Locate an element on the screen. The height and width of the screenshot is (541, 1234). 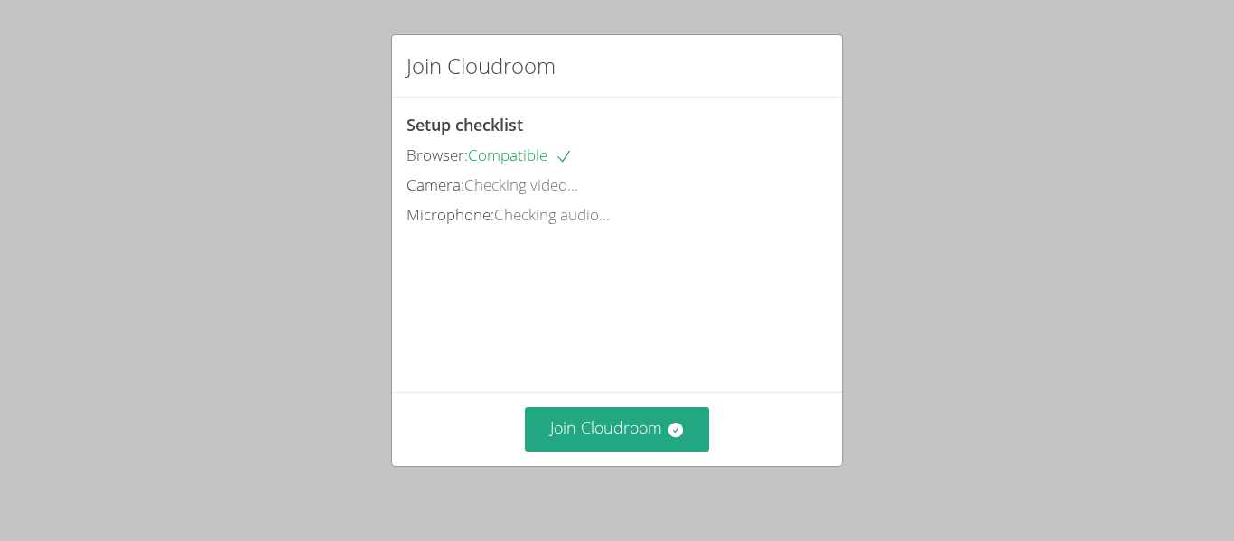
span: Browser: is located at coordinates (437, 154).